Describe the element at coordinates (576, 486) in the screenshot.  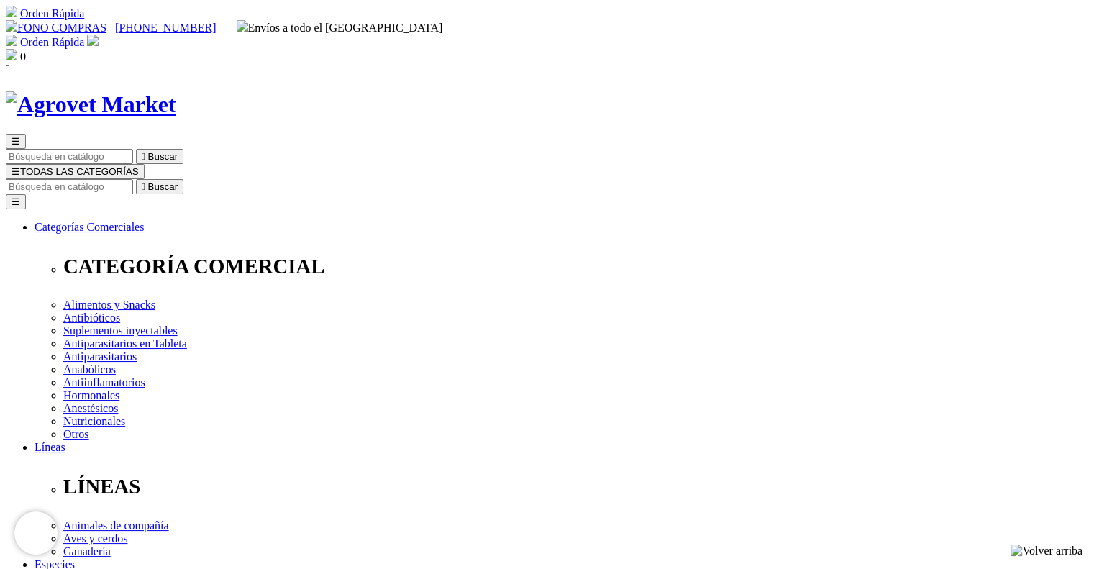
I see `p: LÍNEAS` at that location.